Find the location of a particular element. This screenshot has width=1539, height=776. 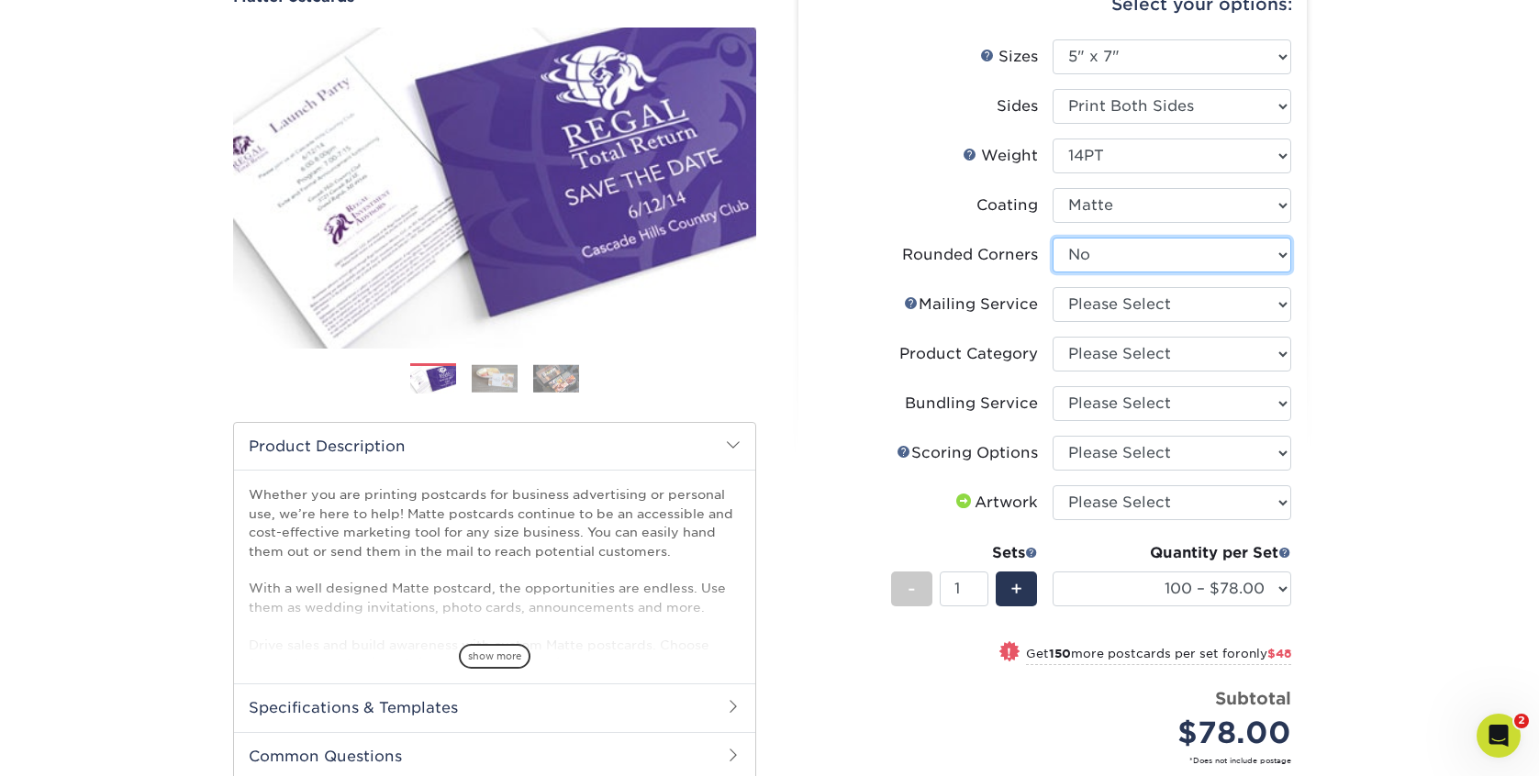

div: Quantity per Set is located at coordinates (1172, 553).